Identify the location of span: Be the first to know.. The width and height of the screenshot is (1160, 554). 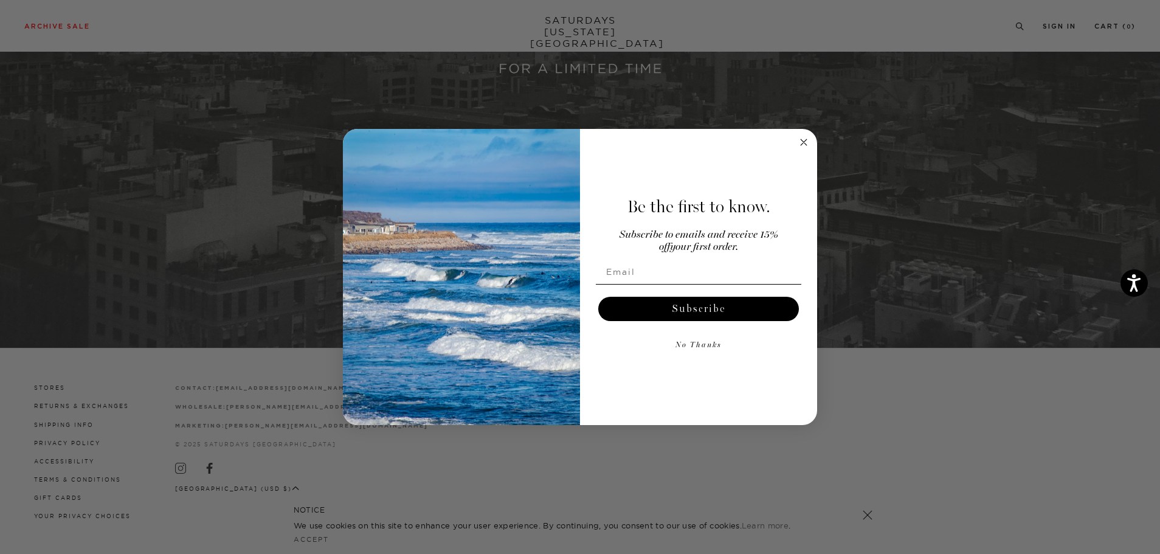
(699, 207).